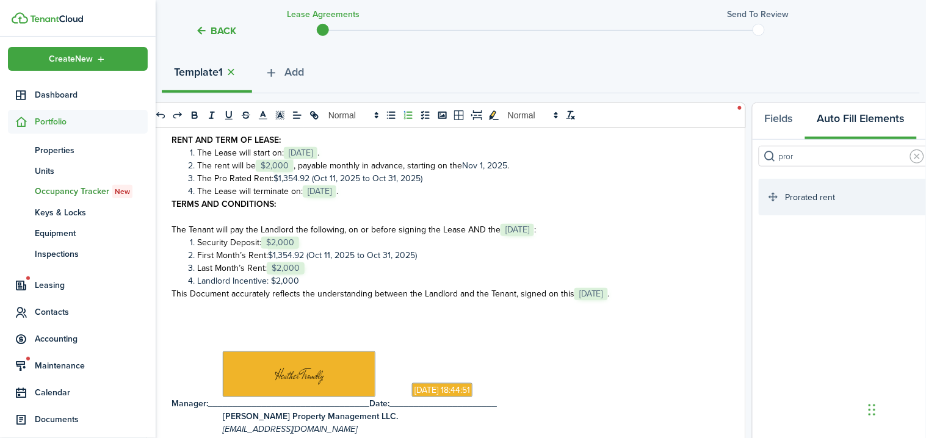  Describe the element at coordinates (477, 115) in the screenshot. I see `button: pageBreak` at that location.